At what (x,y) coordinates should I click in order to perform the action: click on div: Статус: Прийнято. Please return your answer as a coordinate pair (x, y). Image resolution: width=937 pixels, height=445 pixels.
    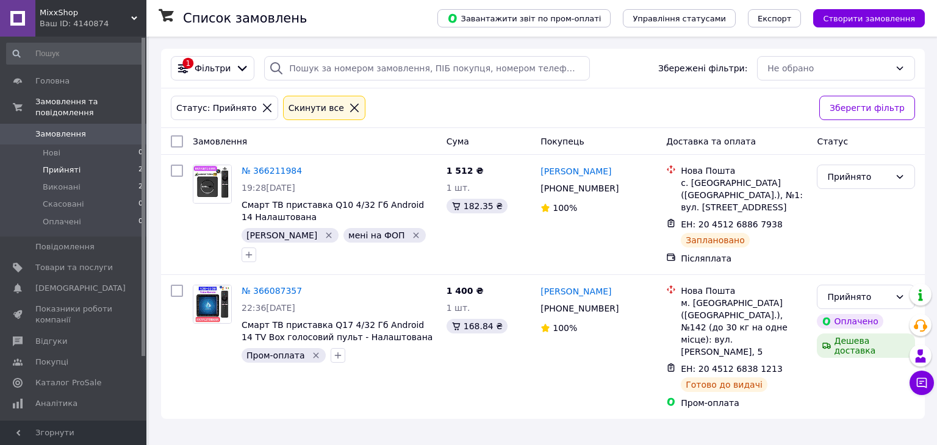
    Looking at the image, I should click on (217, 108).